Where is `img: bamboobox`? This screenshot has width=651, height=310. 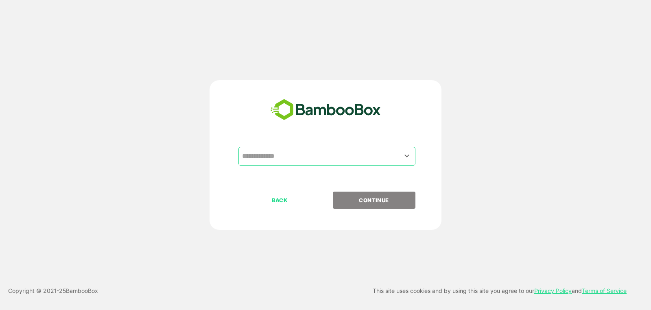
img: bamboobox is located at coordinates (325, 110).